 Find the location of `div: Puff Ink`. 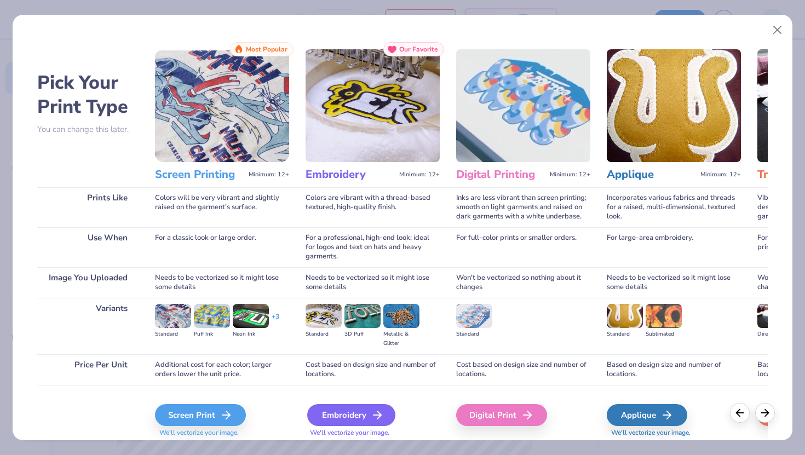

div: Puff Ink is located at coordinates (212, 334).